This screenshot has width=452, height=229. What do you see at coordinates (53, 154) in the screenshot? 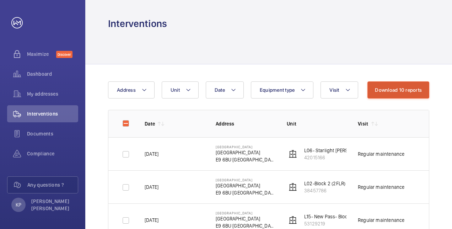
I see `span: Compliance` at bounding box center [53, 154].